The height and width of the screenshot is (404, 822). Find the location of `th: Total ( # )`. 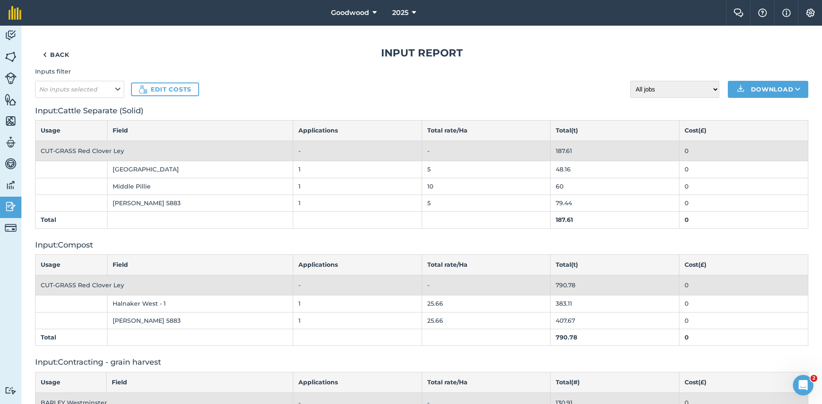

th: Total ( # ) is located at coordinates (615, 383).